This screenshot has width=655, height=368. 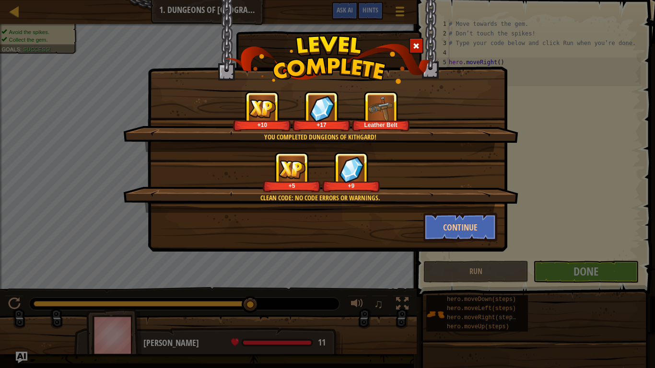 I want to click on div: You completed Dungeons of Kithgard!, so click(x=320, y=137).